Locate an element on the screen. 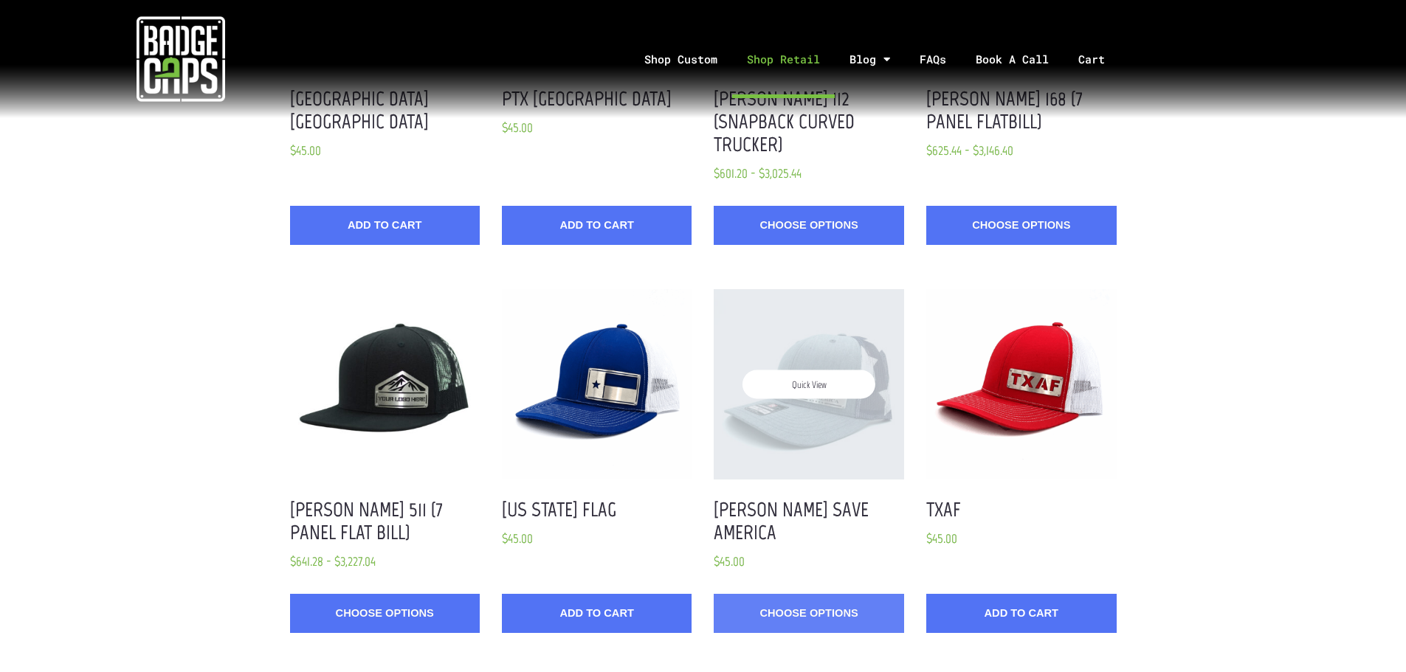 The width and height of the screenshot is (1406, 672). a: FAQs is located at coordinates (933, 59).